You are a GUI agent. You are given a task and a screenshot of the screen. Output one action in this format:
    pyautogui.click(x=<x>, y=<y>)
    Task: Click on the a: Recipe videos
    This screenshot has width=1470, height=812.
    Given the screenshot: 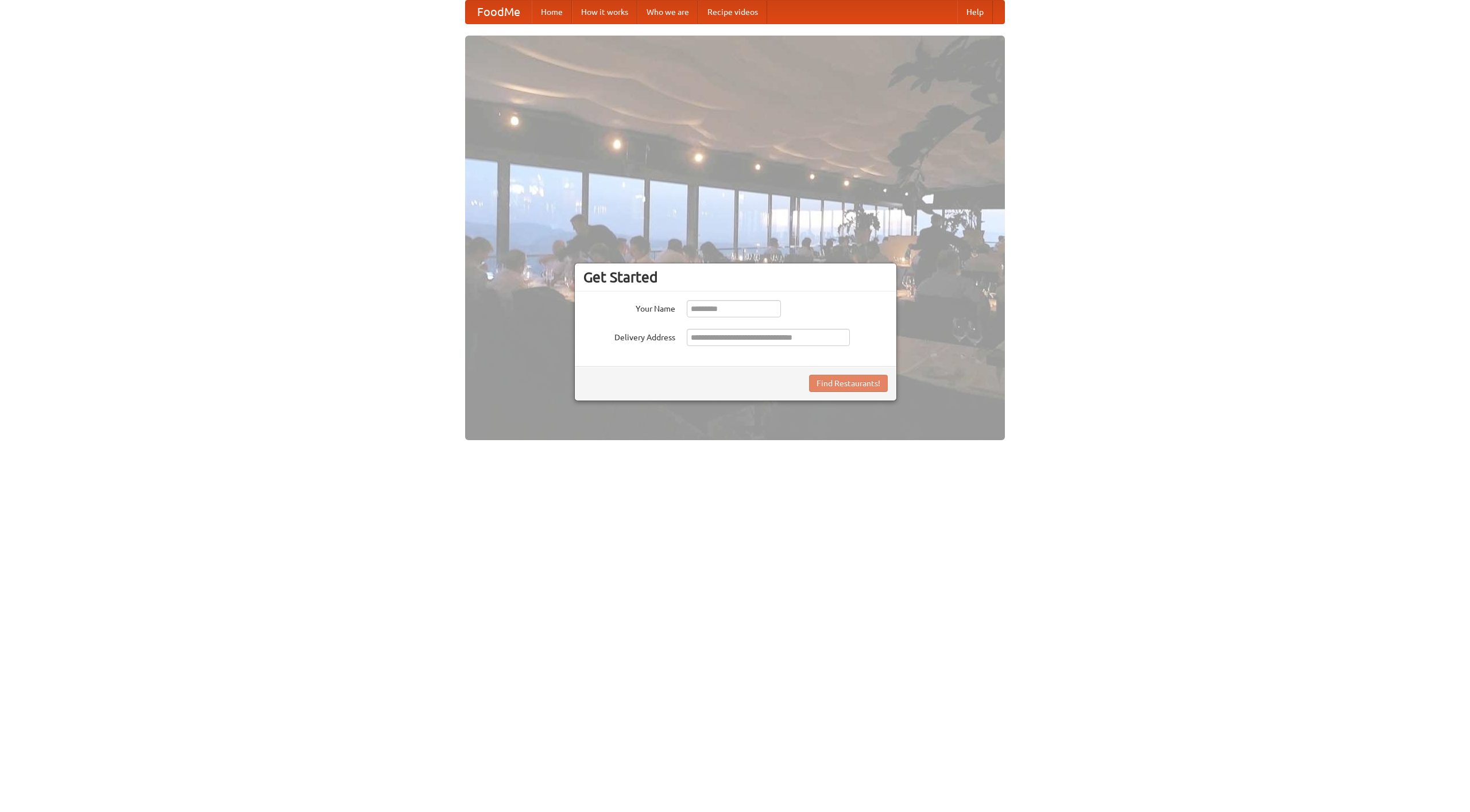 What is the action you would take?
    pyautogui.click(x=733, y=12)
    